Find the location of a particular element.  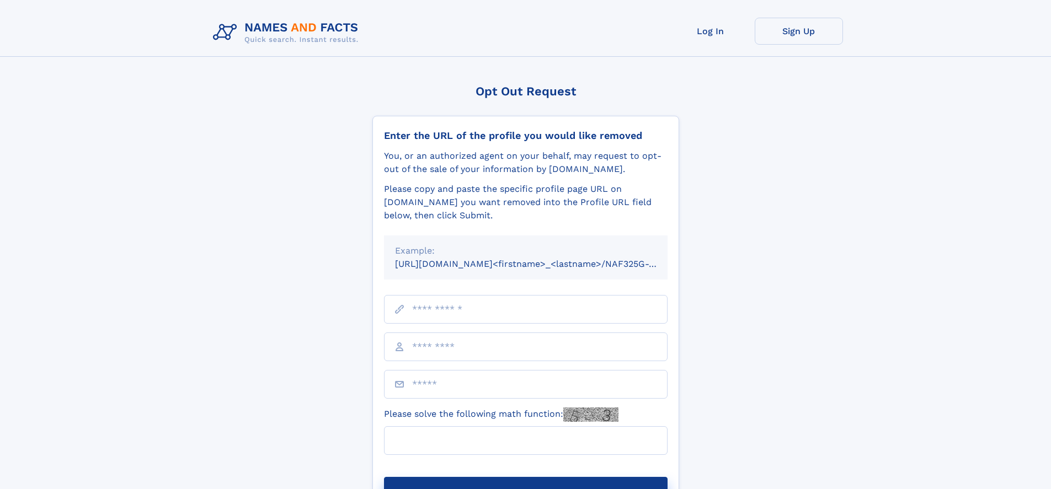

div: Example: is located at coordinates (526, 251).